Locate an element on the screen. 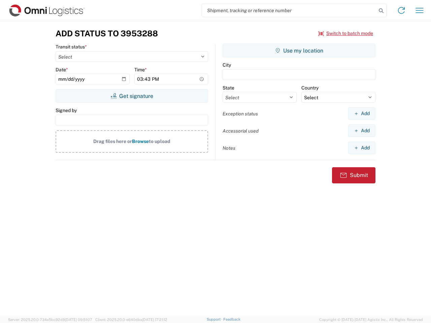 This screenshot has width=431, height=323. a: Feedback is located at coordinates (231, 319).